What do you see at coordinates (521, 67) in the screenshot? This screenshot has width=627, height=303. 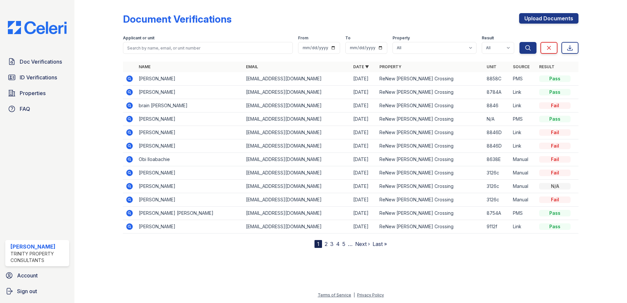 I see `a: Source` at bounding box center [521, 67].